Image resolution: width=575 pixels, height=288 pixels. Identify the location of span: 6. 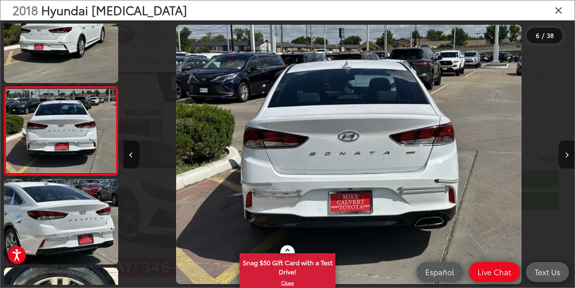
(537, 35).